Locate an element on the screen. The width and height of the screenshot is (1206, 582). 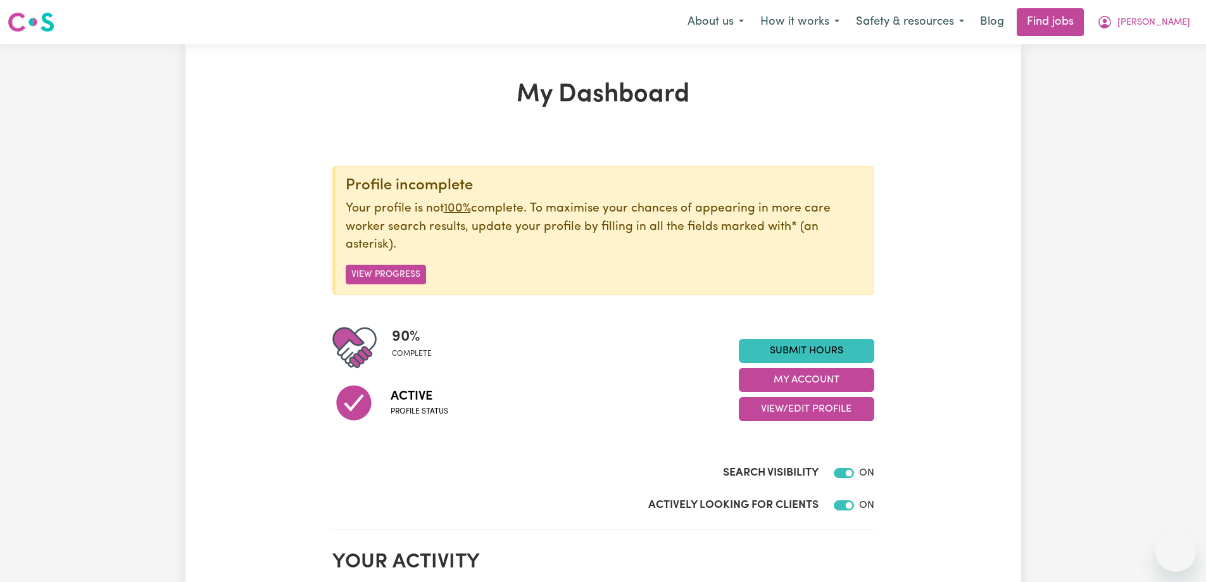
button: View/Edit Profile is located at coordinates (807, 409).